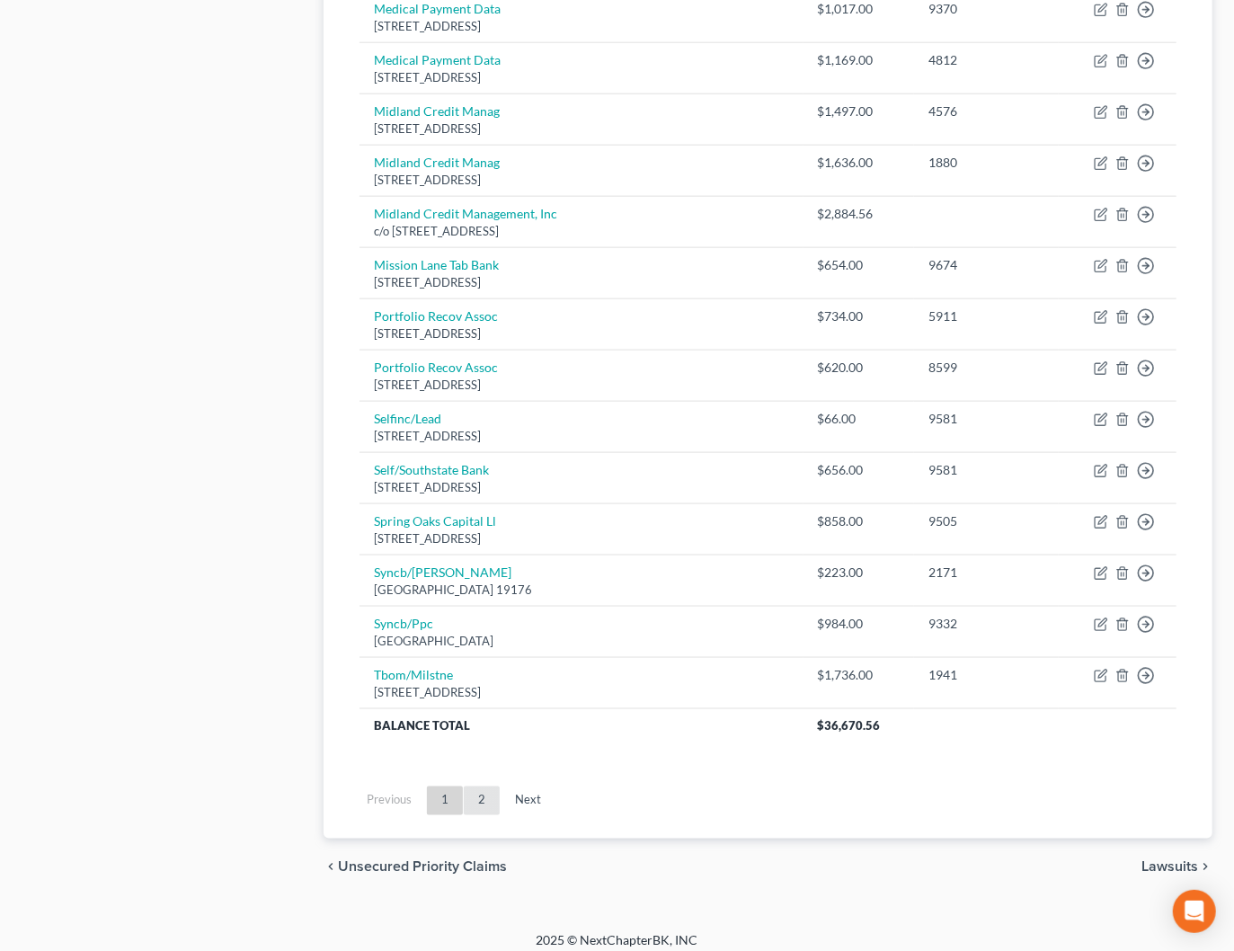 The width and height of the screenshot is (1234, 951). What do you see at coordinates (986, 316) in the screenshot?
I see `div: 5911` at bounding box center [986, 316].